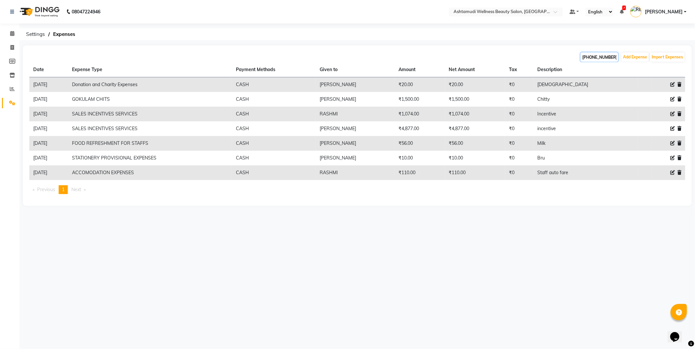  Describe the element at coordinates (586, 128) in the screenshot. I see `td: incentive` at that location.